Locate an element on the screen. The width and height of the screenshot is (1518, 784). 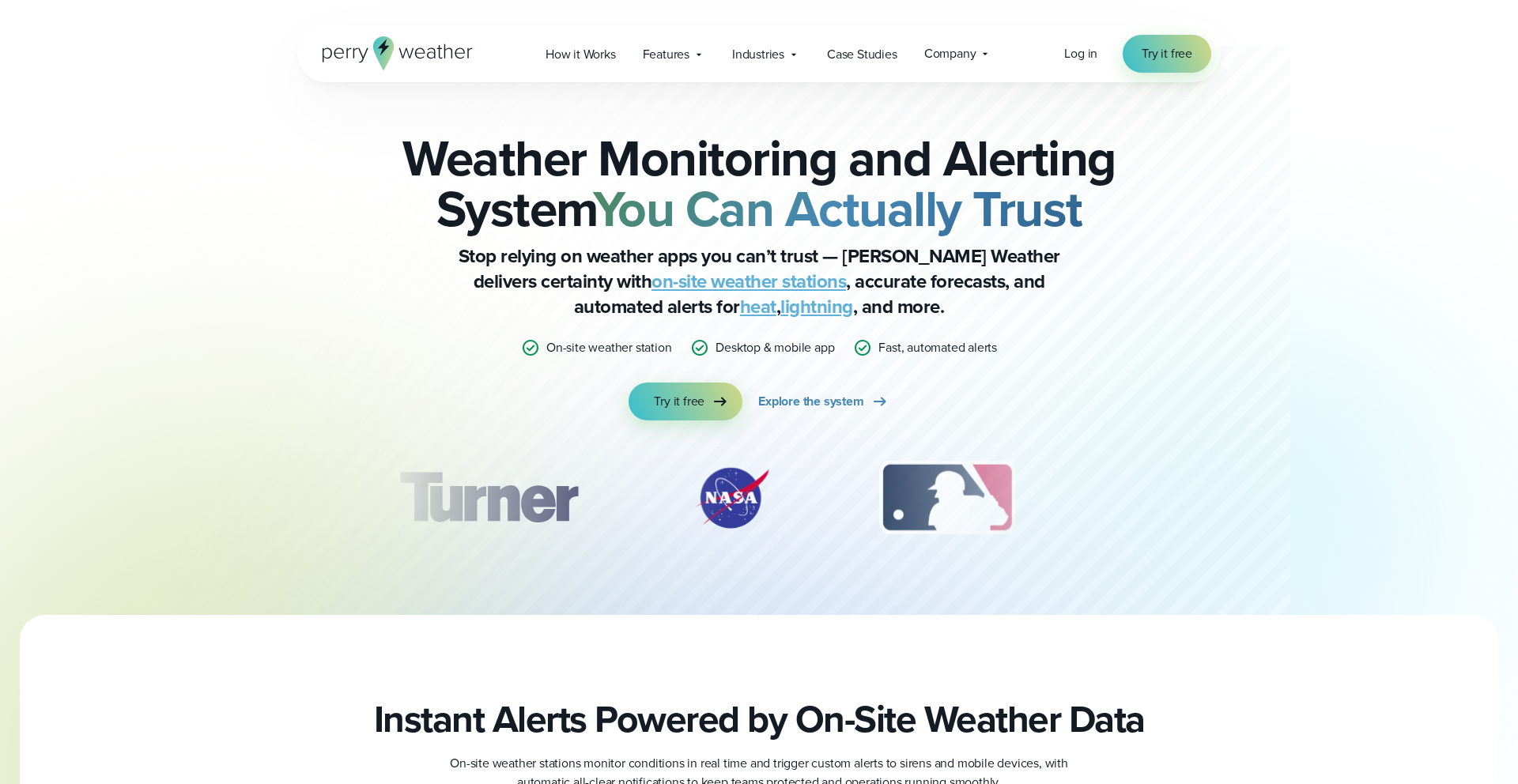
a: How it Works is located at coordinates (580, 54).